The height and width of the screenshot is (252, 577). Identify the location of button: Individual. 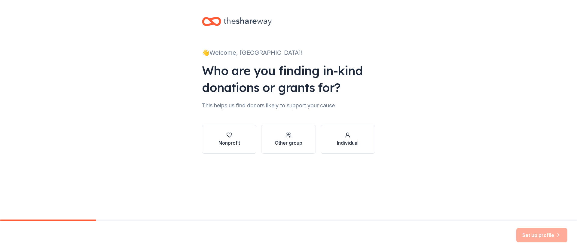
(348, 139).